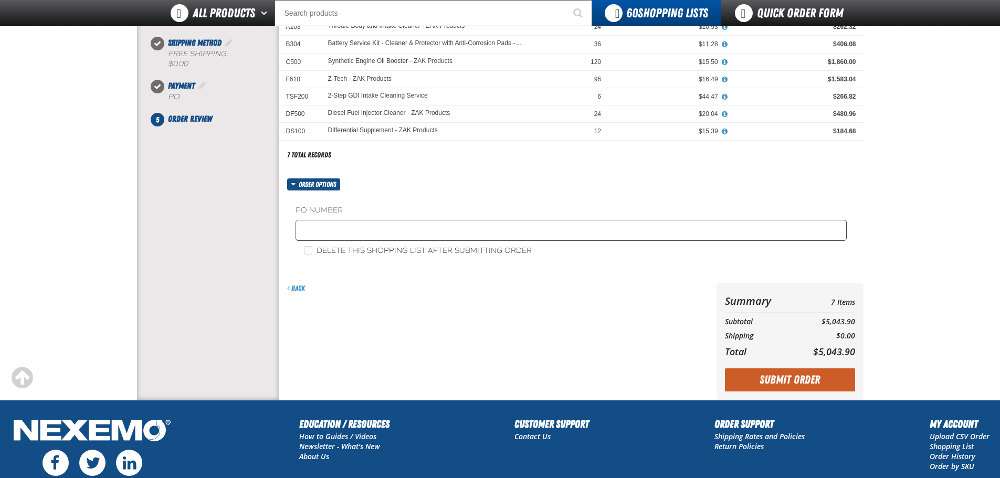 The width and height of the screenshot is (1000, 478). What do you see at coordinates (759, 436) in the screenshot?
I see `a: Shipping Rates and Policies` at bounding box center [759, 436].